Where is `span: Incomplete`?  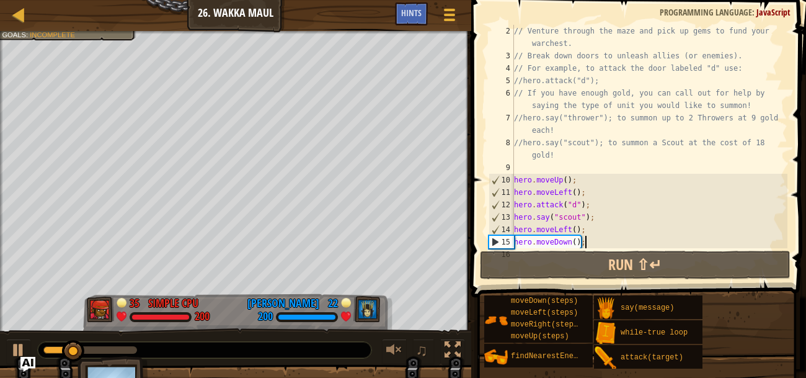
span: Incomplete is located at coordinates (52, 34).